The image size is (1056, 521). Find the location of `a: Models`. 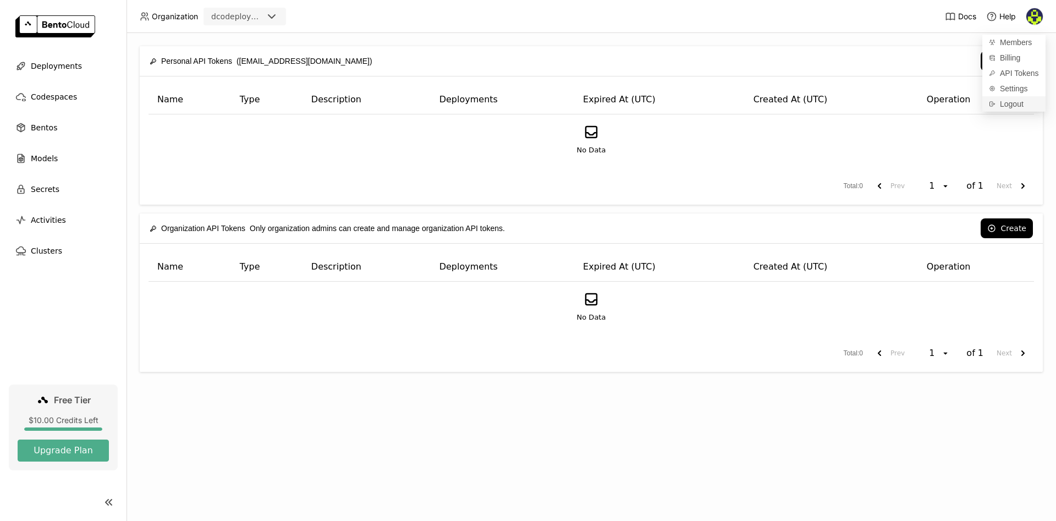

a: Models is located at coordinates (63, 158).